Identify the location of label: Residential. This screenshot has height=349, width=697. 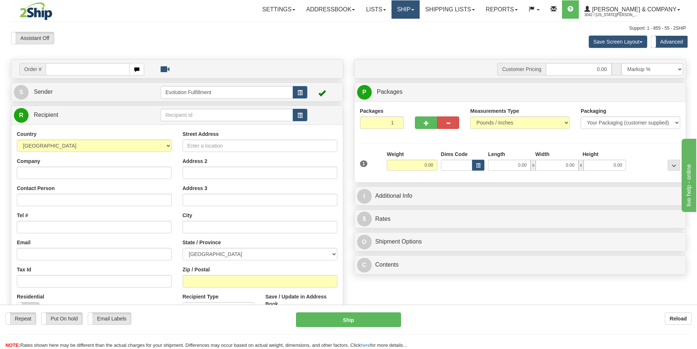
(30, 296).